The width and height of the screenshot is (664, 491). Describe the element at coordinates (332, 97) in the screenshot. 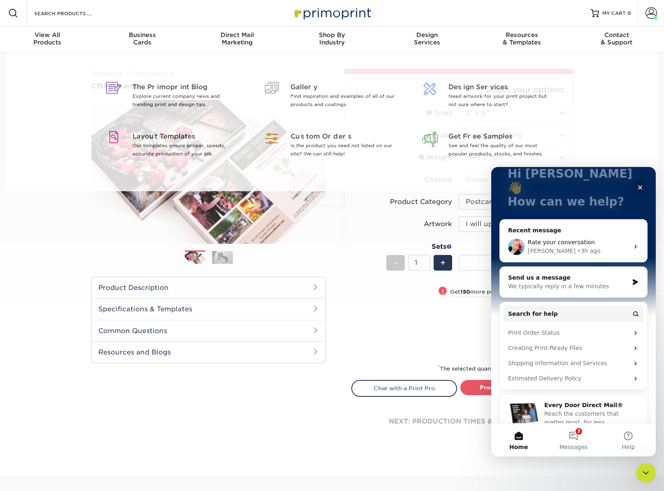

I see `a: Gallery Find inspiration and examples of all of our products and coatings.` at that location.